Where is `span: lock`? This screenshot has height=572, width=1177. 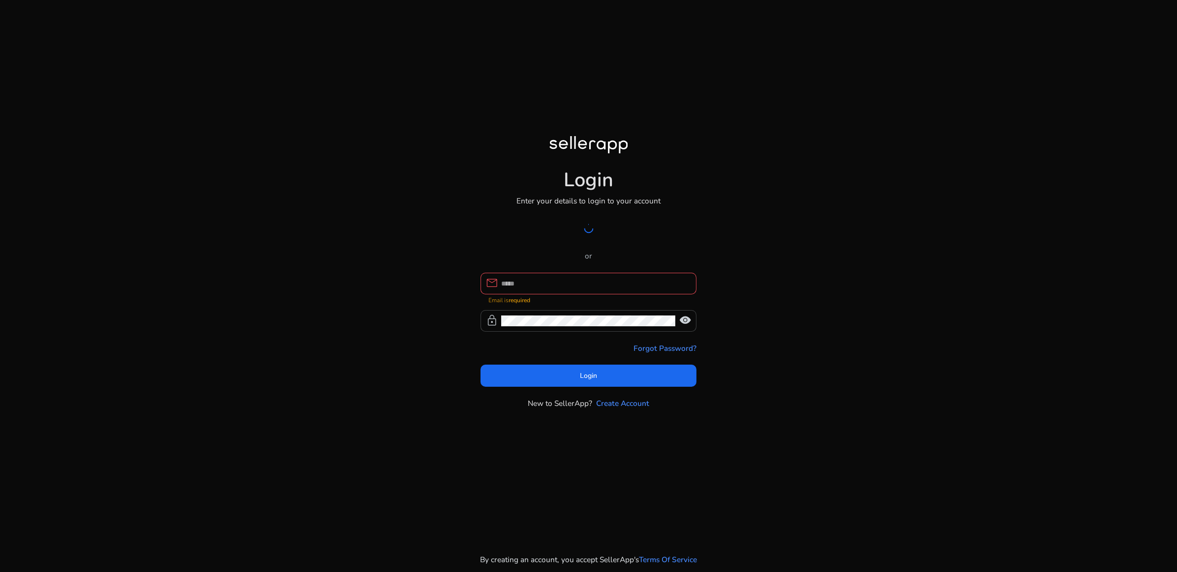 span: lock is located at coordinates (492, 321).